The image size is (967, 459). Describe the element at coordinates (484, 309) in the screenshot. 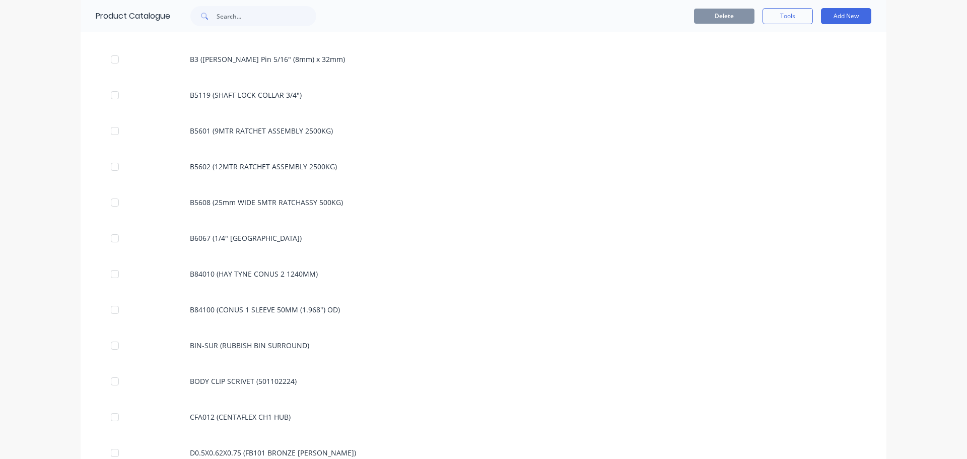

I see `div: B84100 (CONUS 1 SLEEVE 50MM (1.968") OD)` at that location.